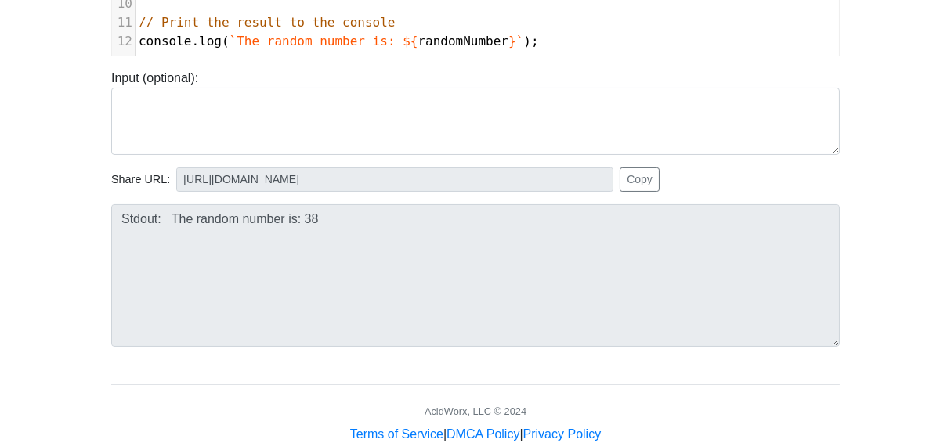 The height and width of the screenshot is (443, 951). Describe the element at coordinates (123, 41) in the screenshot. I see `div: 12` at that location.